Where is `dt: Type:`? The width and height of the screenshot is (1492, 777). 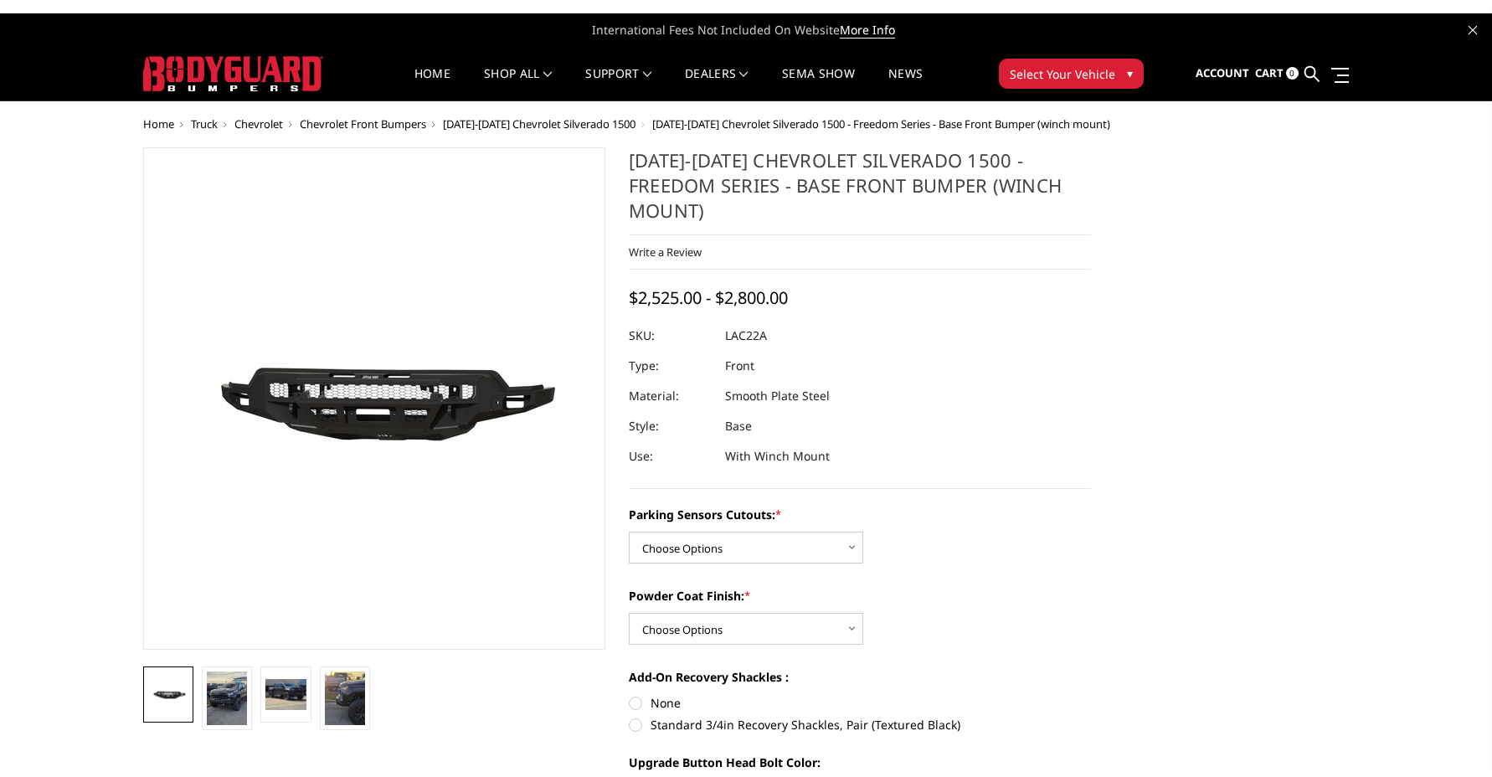
dt: Type: is located at coordinates (671, 366).